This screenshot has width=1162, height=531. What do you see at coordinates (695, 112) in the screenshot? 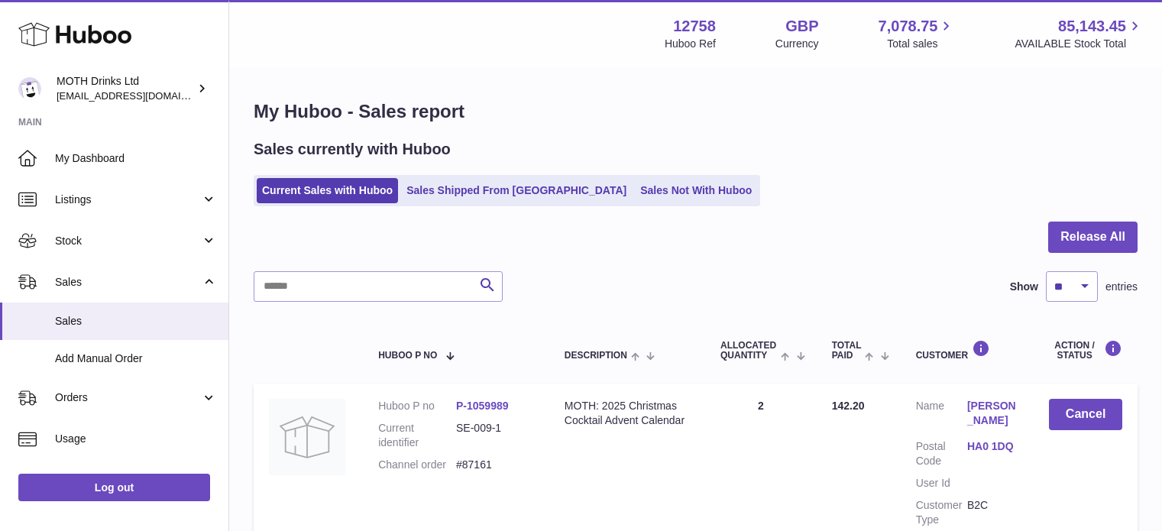
I see `h1: My Huboo - Sales report` at bounding box center [695, 112].